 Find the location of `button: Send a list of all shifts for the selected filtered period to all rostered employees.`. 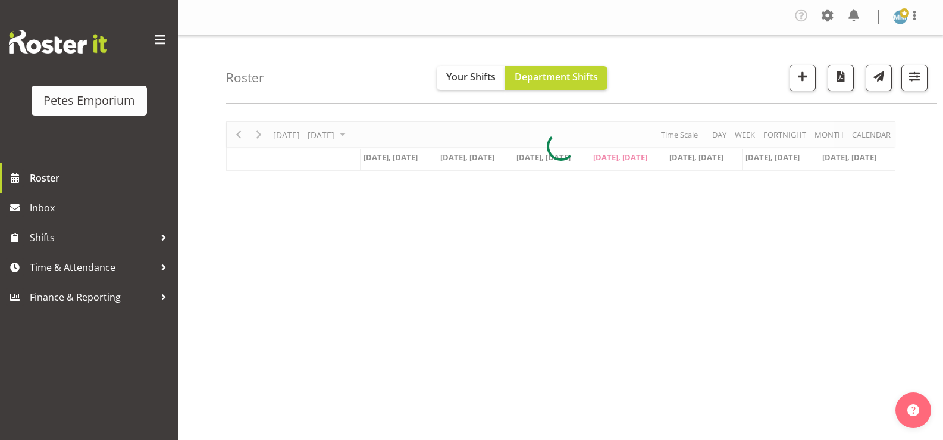

button: Send a list of all shifts for the selected filtered period to all rostered employees. is located at coordinates (878, 78).